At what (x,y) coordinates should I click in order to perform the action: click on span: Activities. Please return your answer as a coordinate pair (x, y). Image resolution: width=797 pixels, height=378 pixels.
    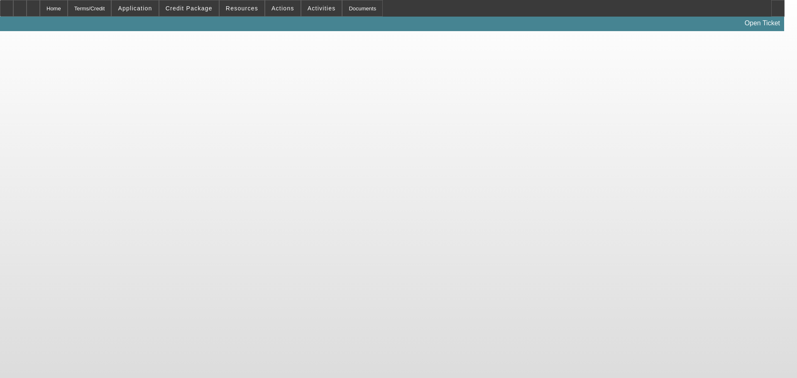
    Looking at the image, I should click on (322, 8).